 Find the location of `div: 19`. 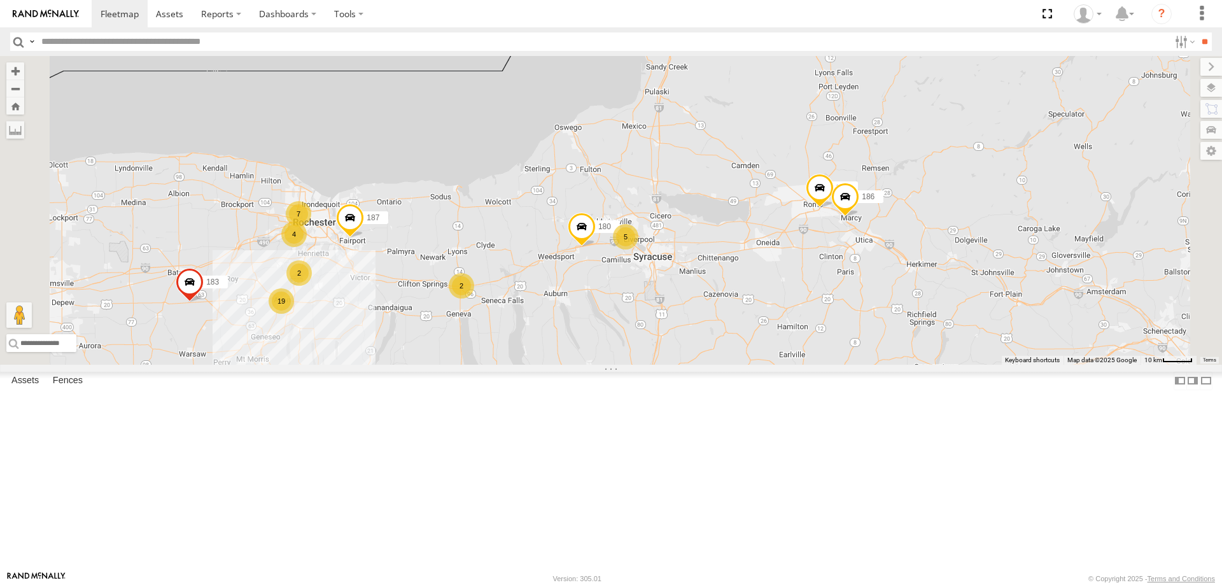

div: 19 is located at coordinates (281, 301).